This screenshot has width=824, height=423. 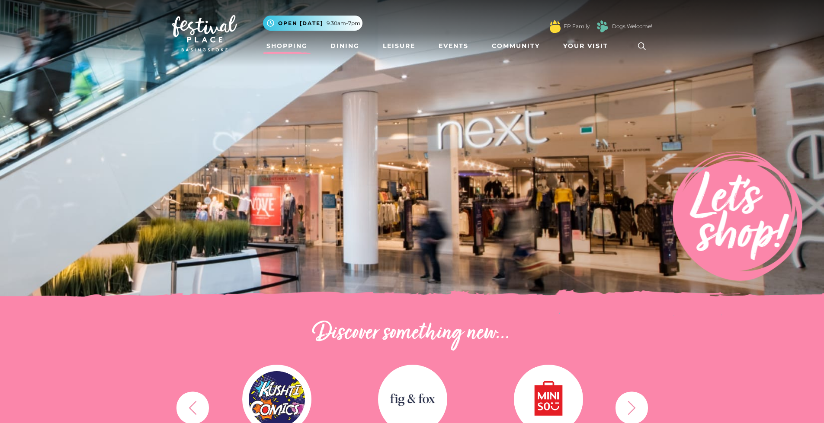 What do you see at coordinates (287, 46) in the screenshot?
I see `a: Shopping` at bounding box center [287, 46].